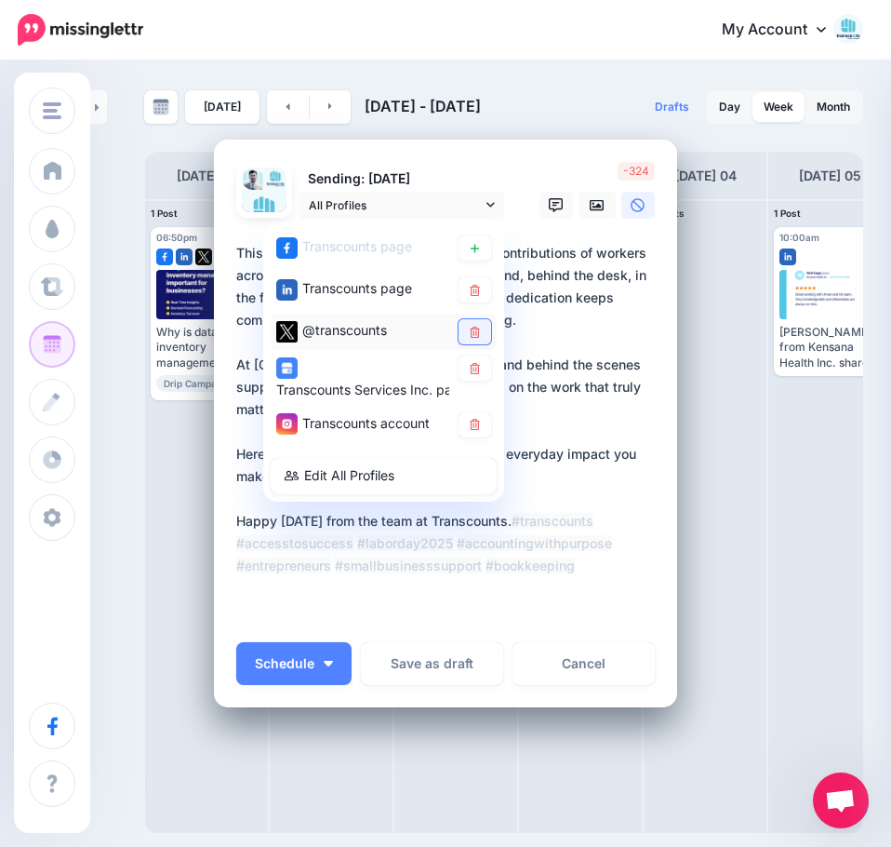 The width and height of the screenshot is (891, 847). I want to click on img: 4DbpiDqH-77814.jpg, so click(275, 179).